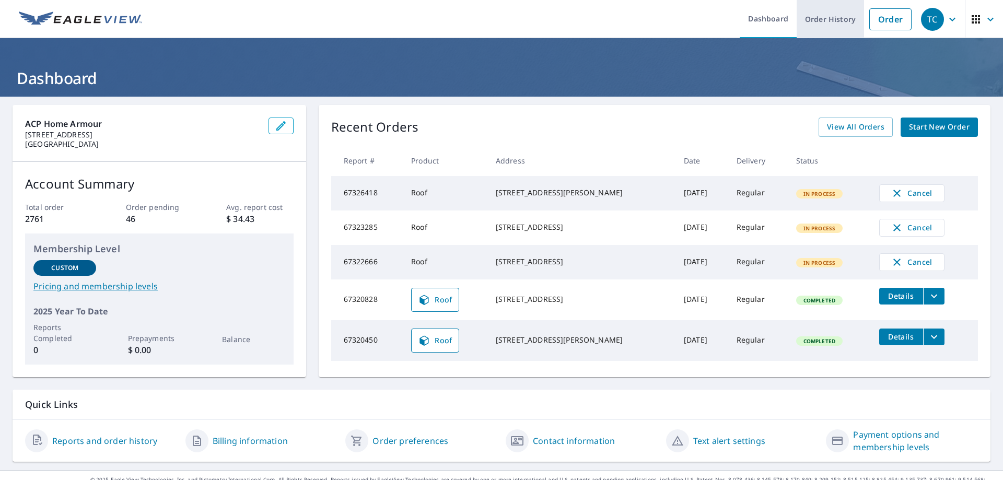  What do you see at coordinates (729, 441) in the screenshot?
I see `a: Text alert settings` at bounding box center [729, 441].